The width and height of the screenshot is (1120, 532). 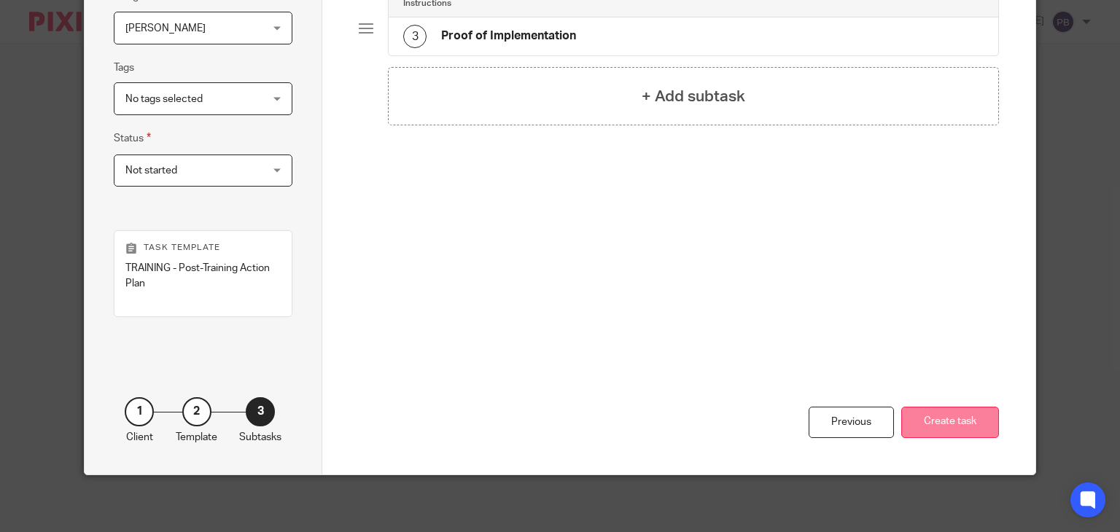 What do you see at coordinates (196, 438) in the screenshot?
I see `p: Template` at bounding box center [196, 438].